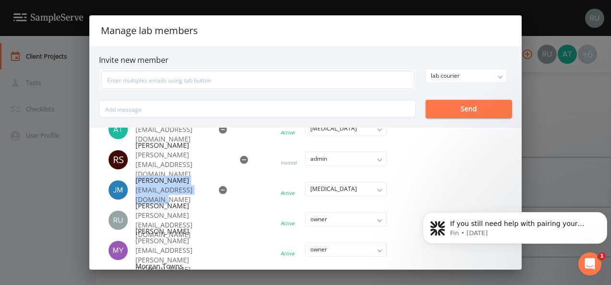 The image size is (611, 285). What do you see at coordinates (118, 190) in the screenshot?
I see `img: c190026eac3ad850922e9e92f263c43d` at bounding box center [118, 190].